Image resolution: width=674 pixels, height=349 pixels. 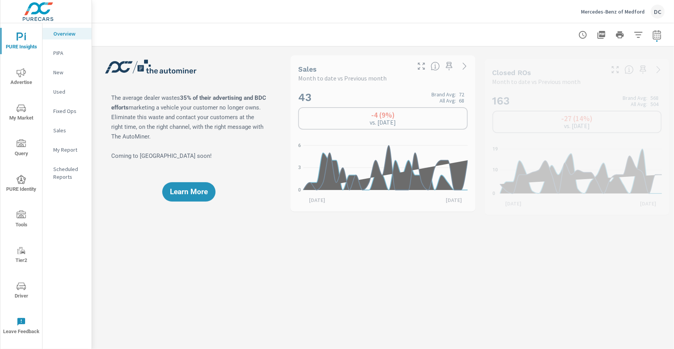 I want to click on text: 19, so click(x=495, y=149).